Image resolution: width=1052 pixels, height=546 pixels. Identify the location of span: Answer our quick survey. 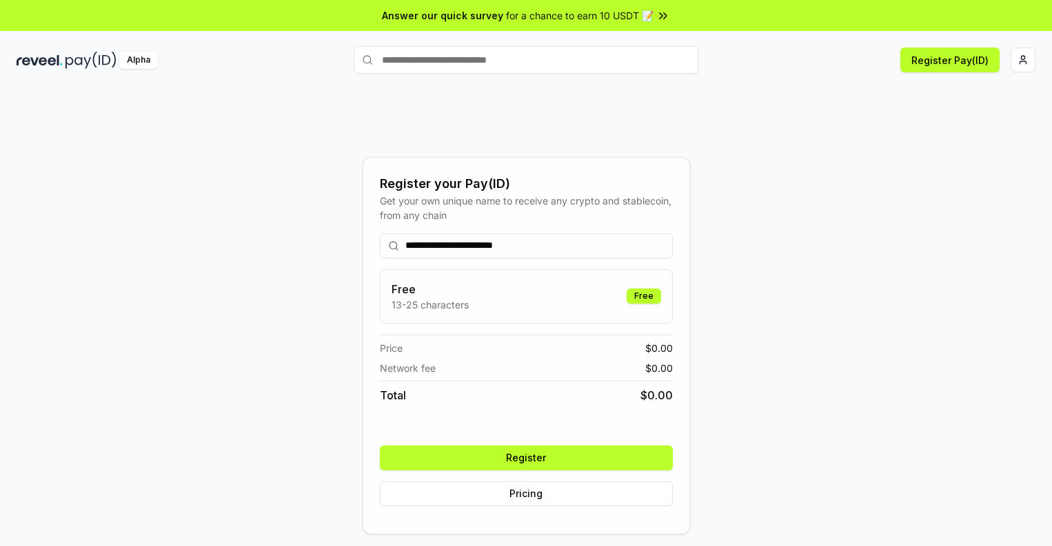
(442, 15).